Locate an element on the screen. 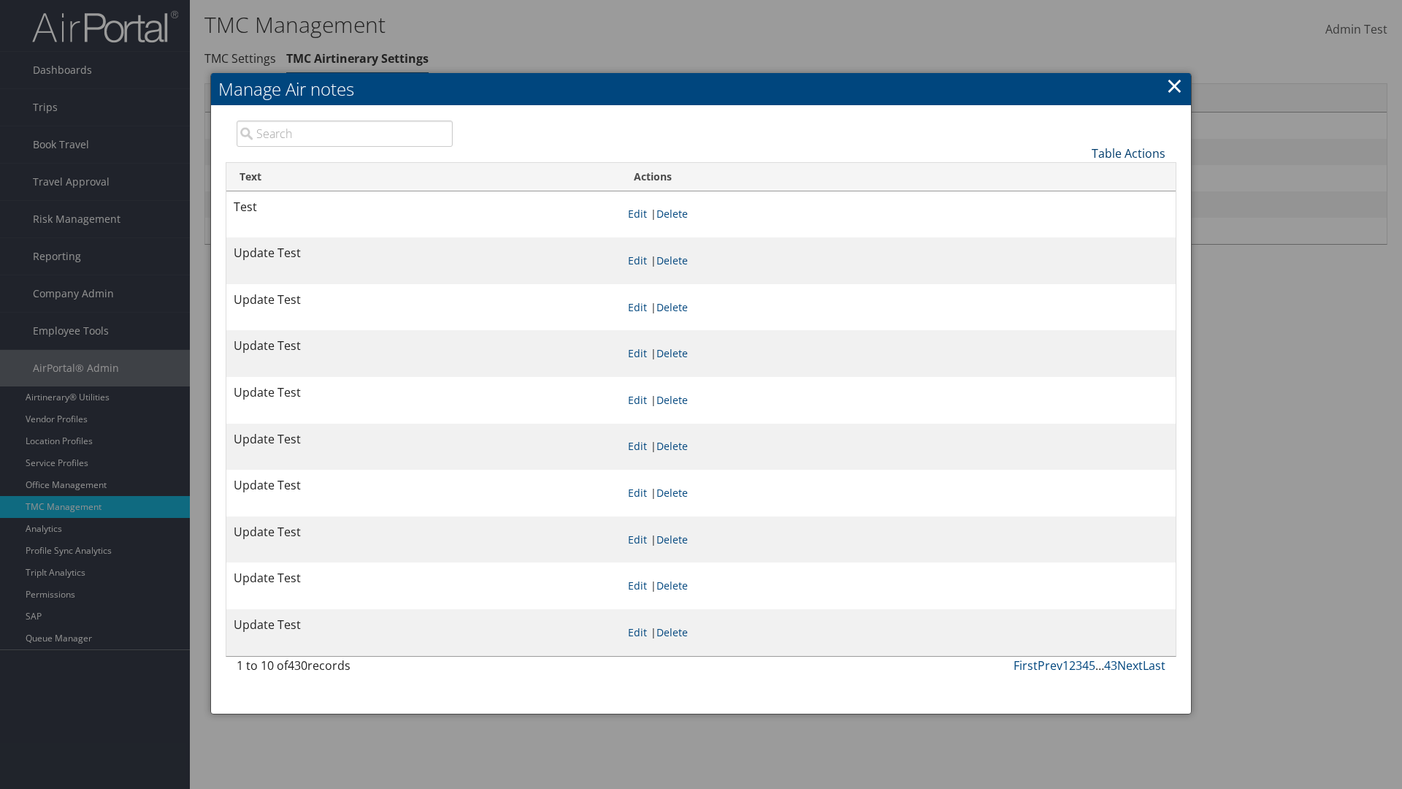  a: 43 is located at coordinates (1111, 665).